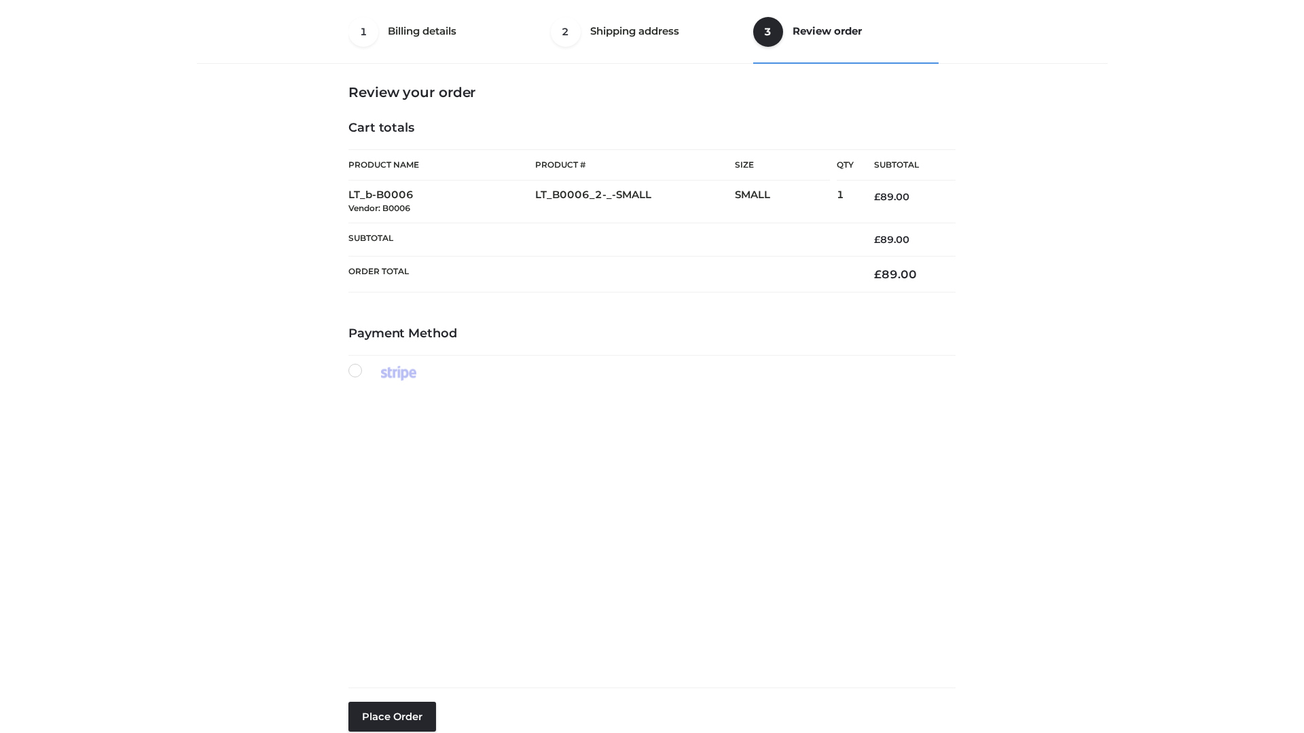 The height and width of the screenshot is (733, 1304). I want to click on th: Product Name, so click(441, 165).